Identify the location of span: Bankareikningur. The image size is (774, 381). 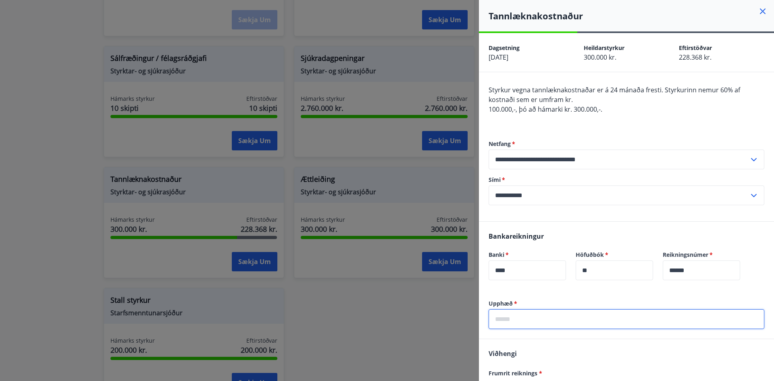
(516, 236).